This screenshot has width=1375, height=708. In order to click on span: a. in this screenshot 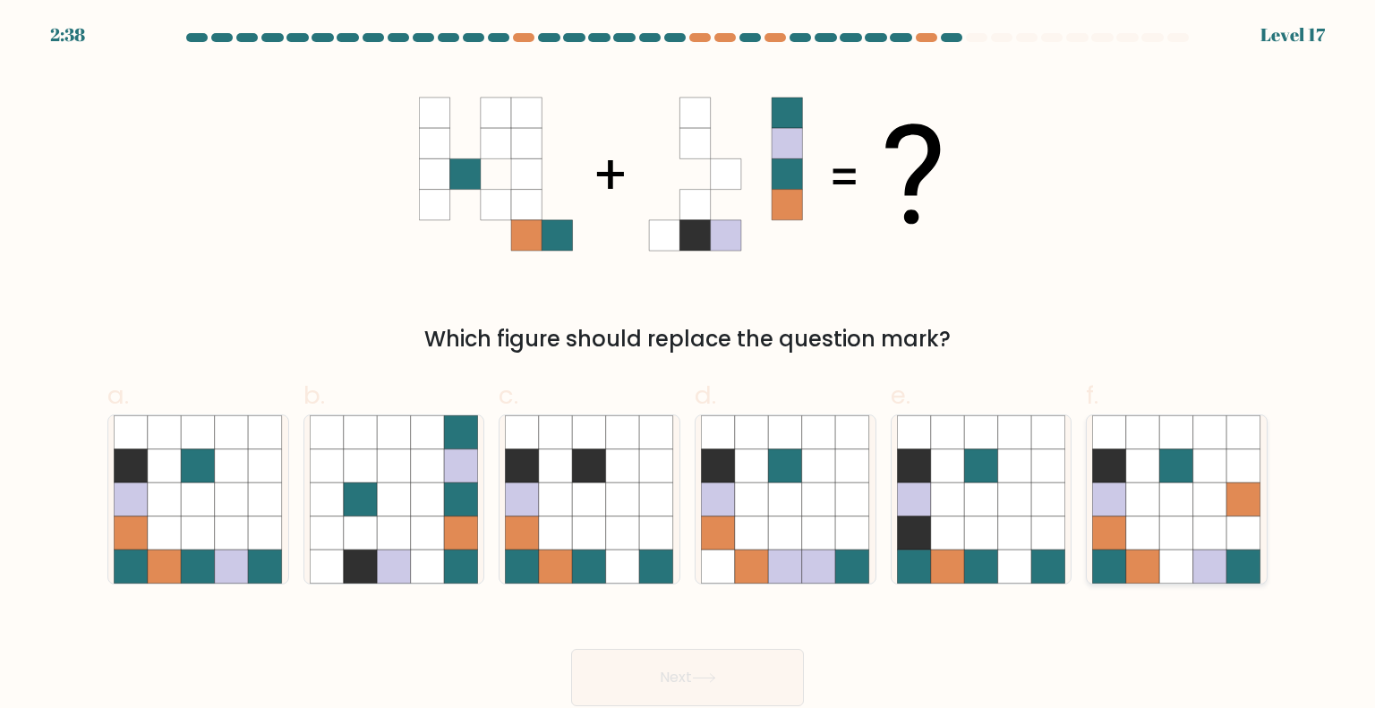, I will do `click(118, 395)`.